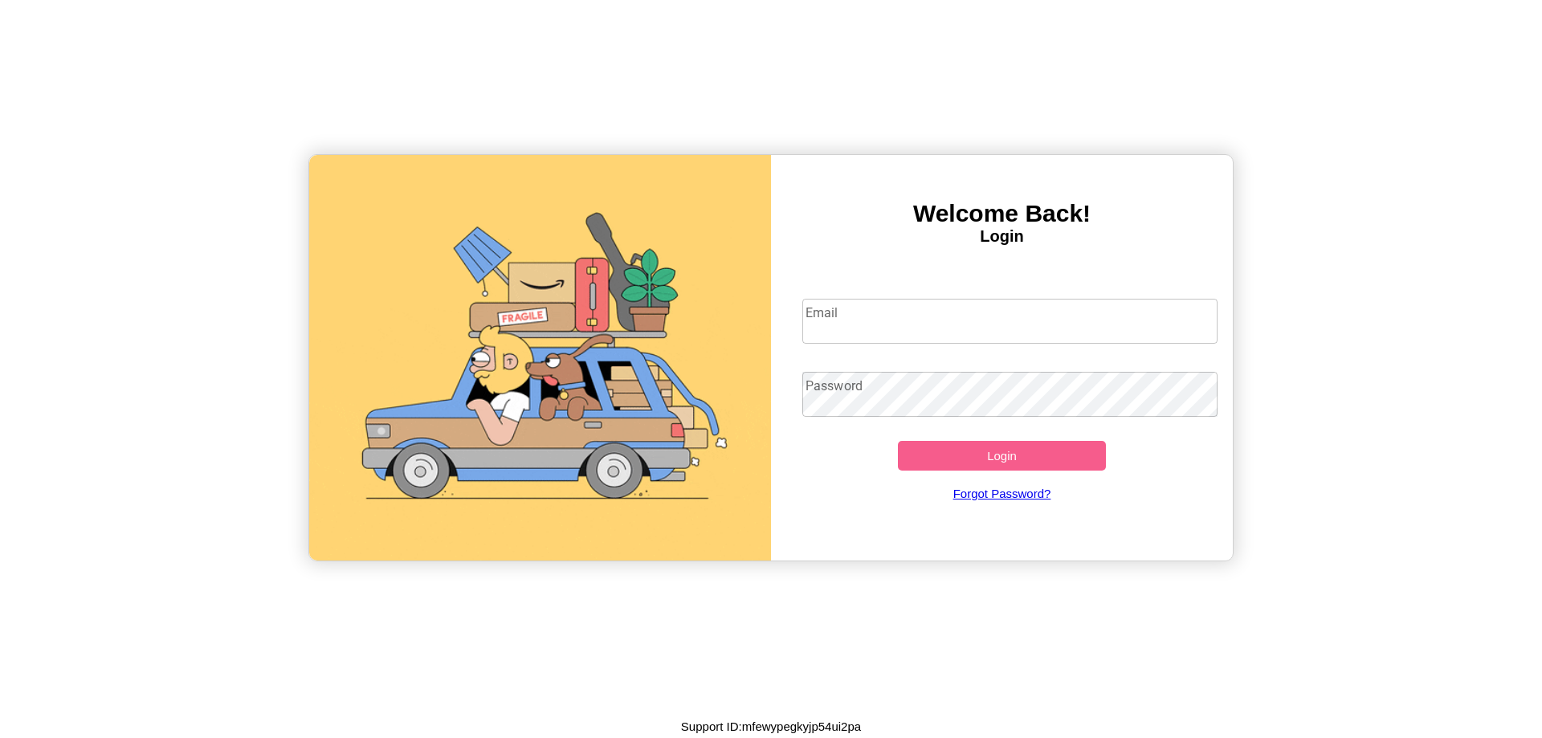 This screenshot has width=1542, height=738. I want to click on p: Support ID: mfewypegkyjp54ui2pa, so click(771, 726).